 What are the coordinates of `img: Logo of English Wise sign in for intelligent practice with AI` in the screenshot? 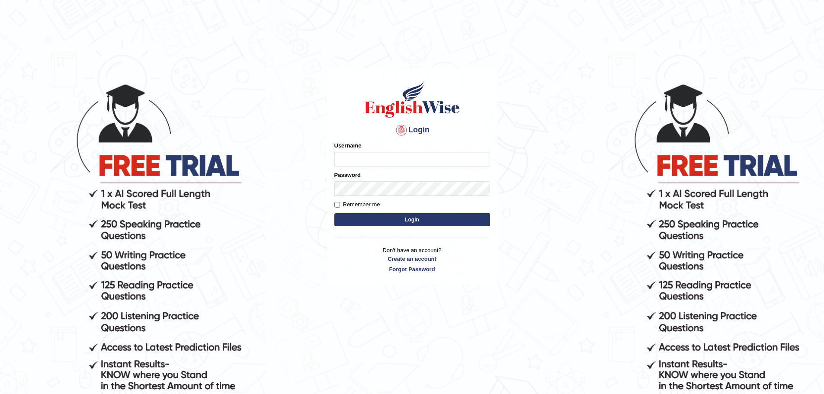 It's located at (412, 99).